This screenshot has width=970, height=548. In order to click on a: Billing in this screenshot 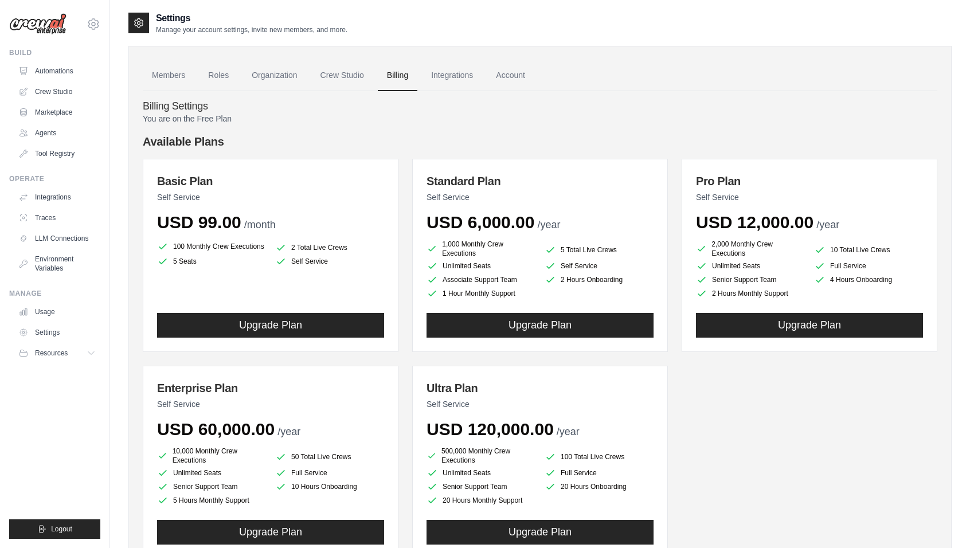, I will do `click(397, 76)`.